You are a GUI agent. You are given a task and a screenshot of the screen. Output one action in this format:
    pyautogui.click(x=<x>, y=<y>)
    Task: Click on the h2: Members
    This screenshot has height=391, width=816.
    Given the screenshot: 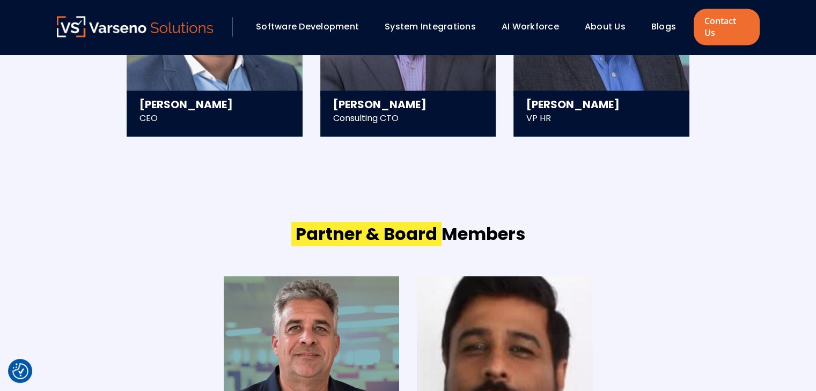 What is the action you would take?
    pyautogui.click(x=408, y=234)
    